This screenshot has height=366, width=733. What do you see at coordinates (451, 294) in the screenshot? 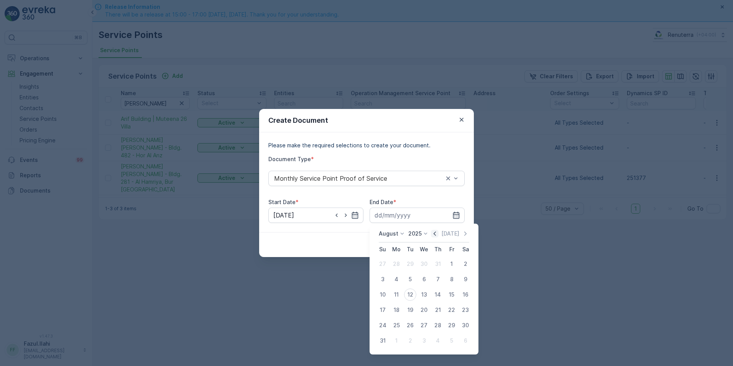
I see `div: 15` at bounding box center [451, 294].